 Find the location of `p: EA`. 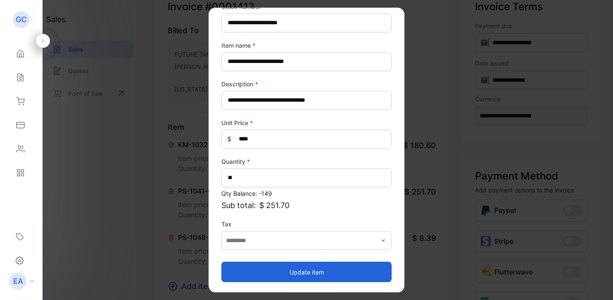

p: EA is located at coordinates (18, 281).